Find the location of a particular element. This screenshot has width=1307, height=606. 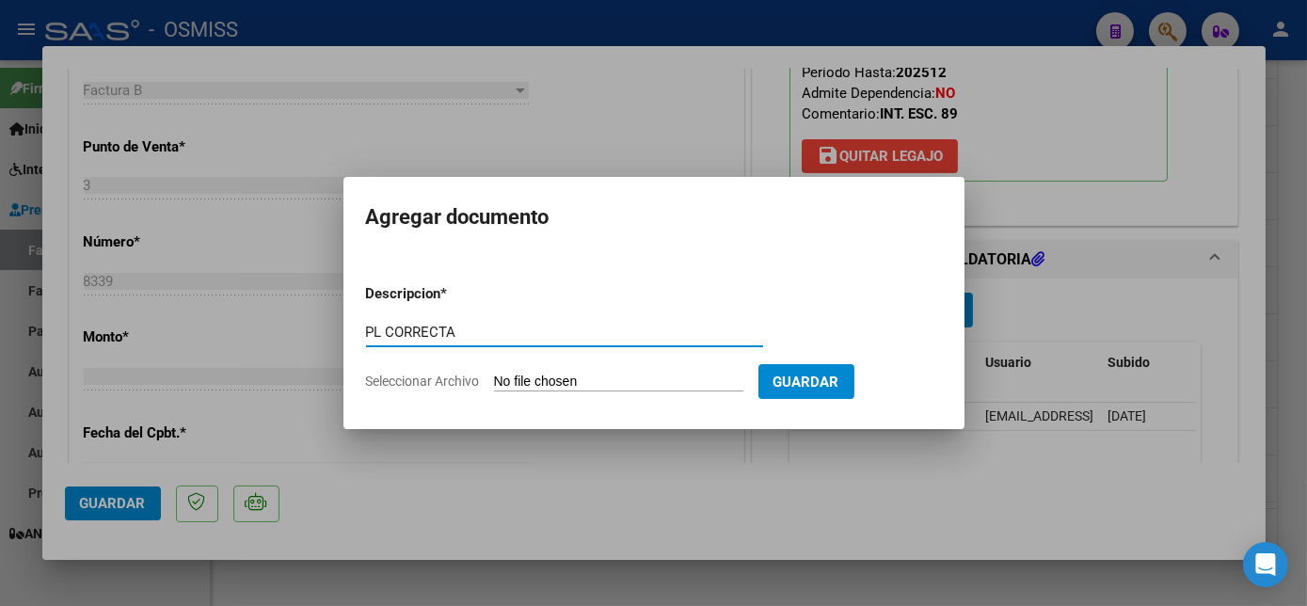

span: Guardar is located at coordinates (807, 382).